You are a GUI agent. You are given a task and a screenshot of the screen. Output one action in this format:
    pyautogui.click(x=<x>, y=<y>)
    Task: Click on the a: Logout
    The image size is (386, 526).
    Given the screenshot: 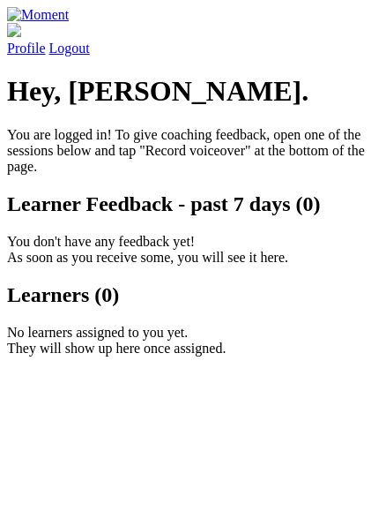 What is the action you would take?
    pyautogui.click(x=70, y=48)
    